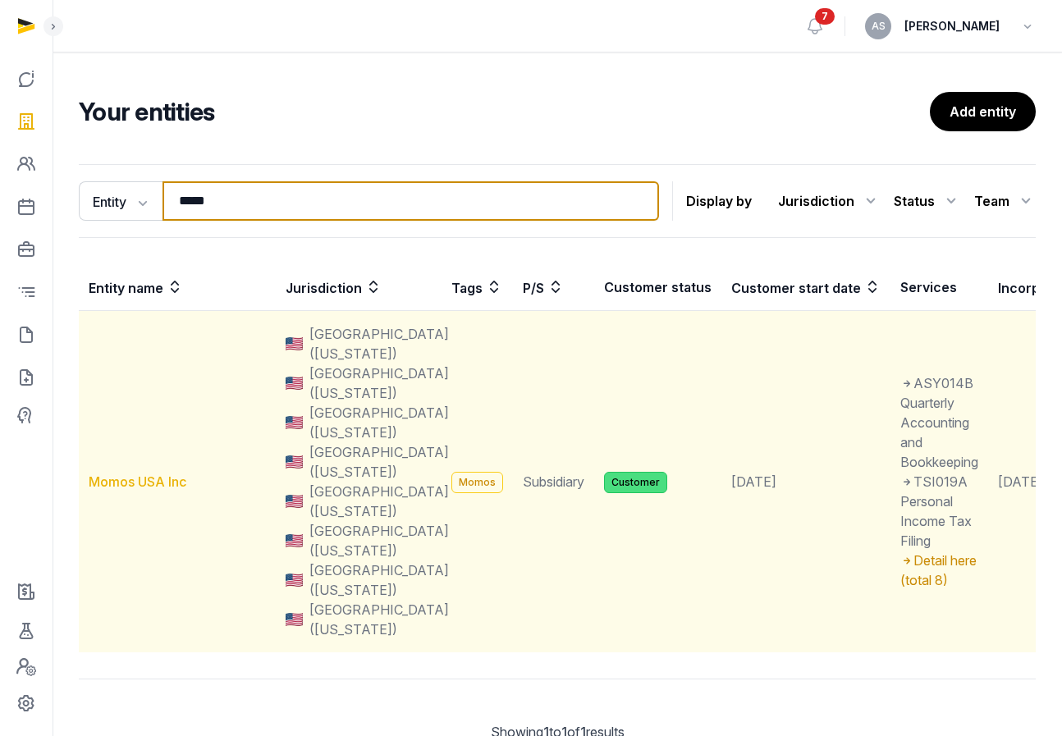 The height and width of the screenshot is (736, 1062). Describe the element at coordinates (477, 482) in the screenshot. I see `span: Momos` at that location.